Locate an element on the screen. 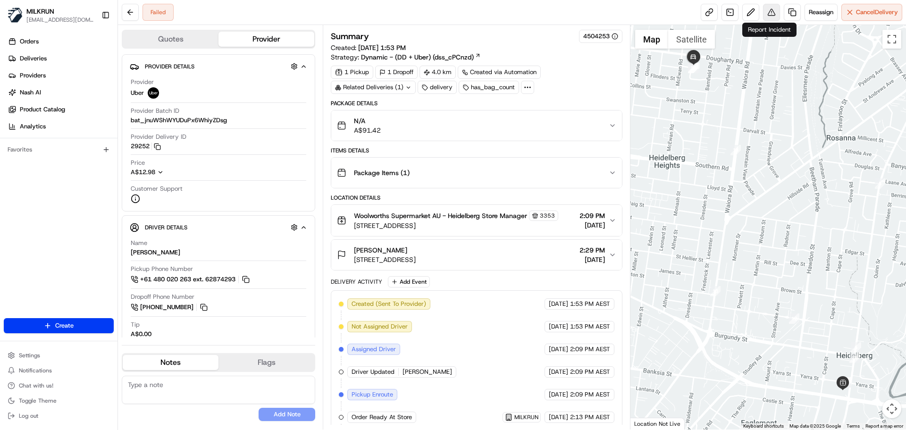 This screenshot has width=906, height=430. div: Strategy: is located at coordinates (406, 57).